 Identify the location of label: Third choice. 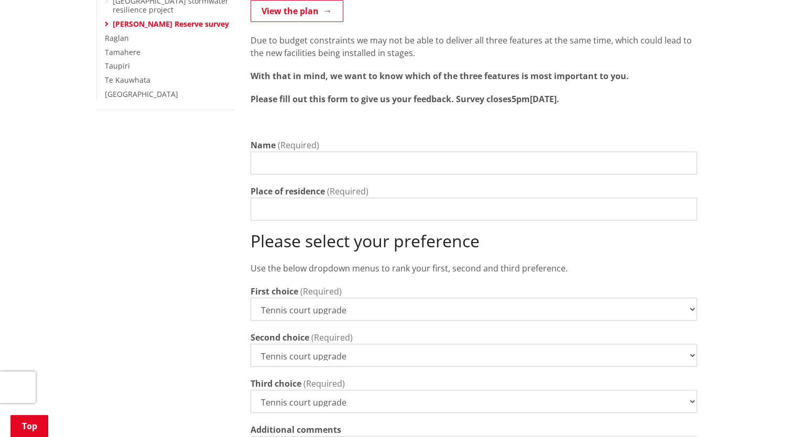
(276, 384).